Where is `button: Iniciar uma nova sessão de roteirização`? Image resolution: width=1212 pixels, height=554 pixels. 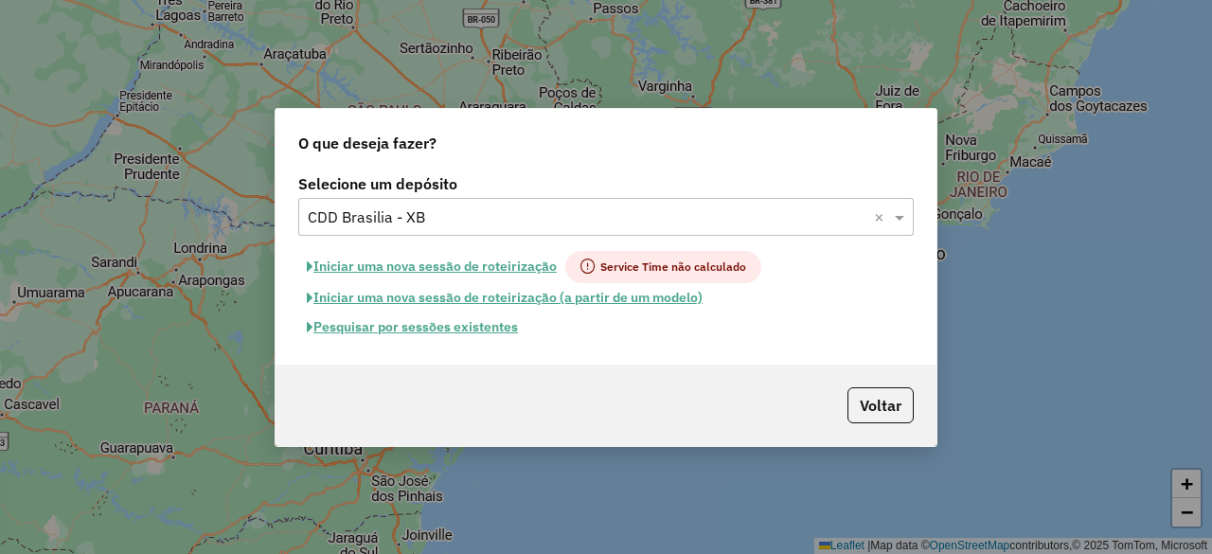
button: Iniciar uma nova sessão de roteirização is located at coordinates (432, 267).